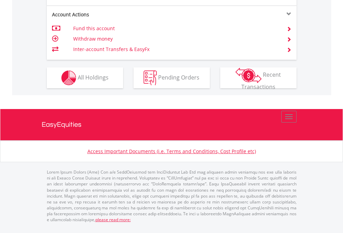 The image size is (343, 233). What do you see at coordinates (113, 219) in the screenshot?
I see `a: please read more:` at bounding box center [113, 219].